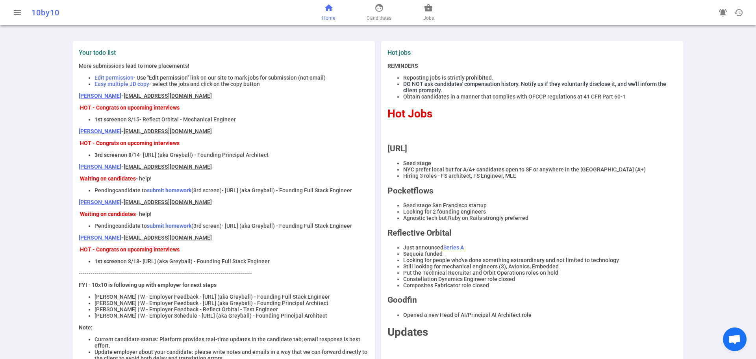  I want to click on span: on 8/15, so click(130, 119).